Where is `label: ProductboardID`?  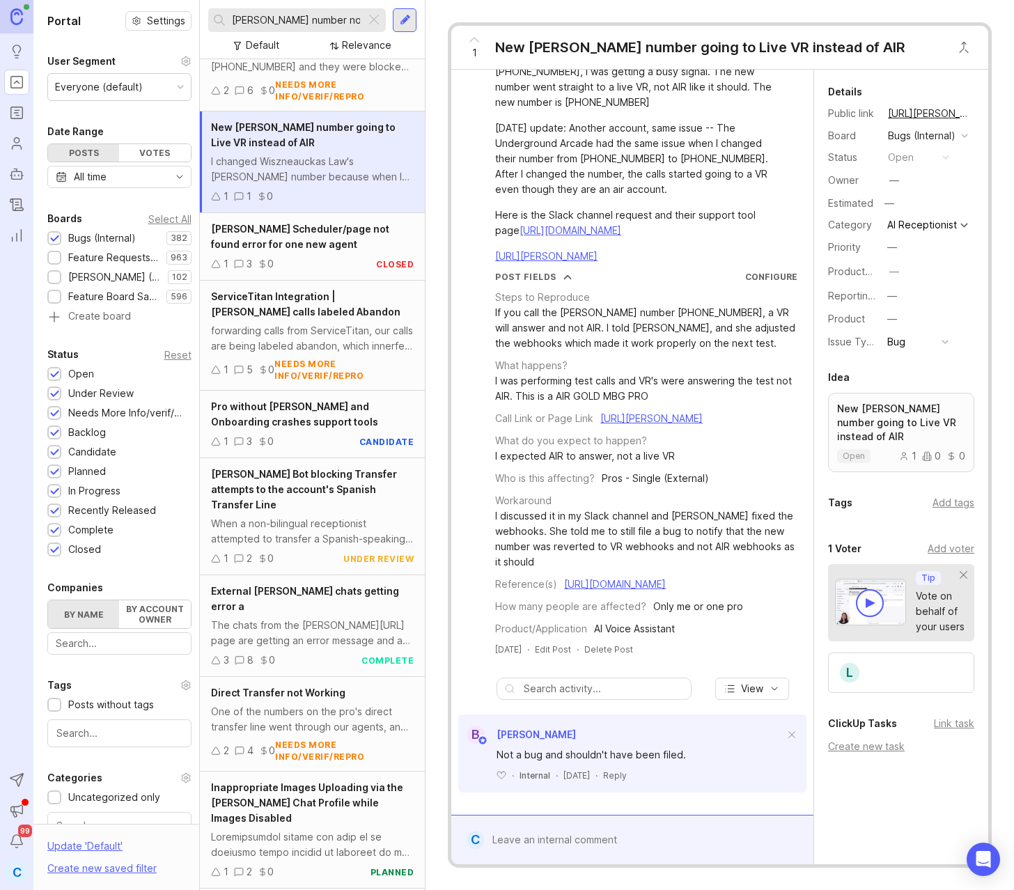
label: ProductboardID is located at coordinates (865, 271).